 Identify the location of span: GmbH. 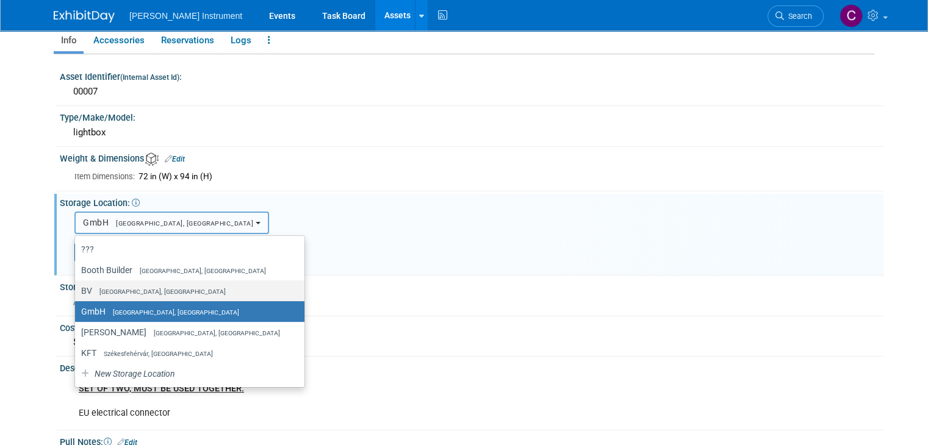
(168, 223).